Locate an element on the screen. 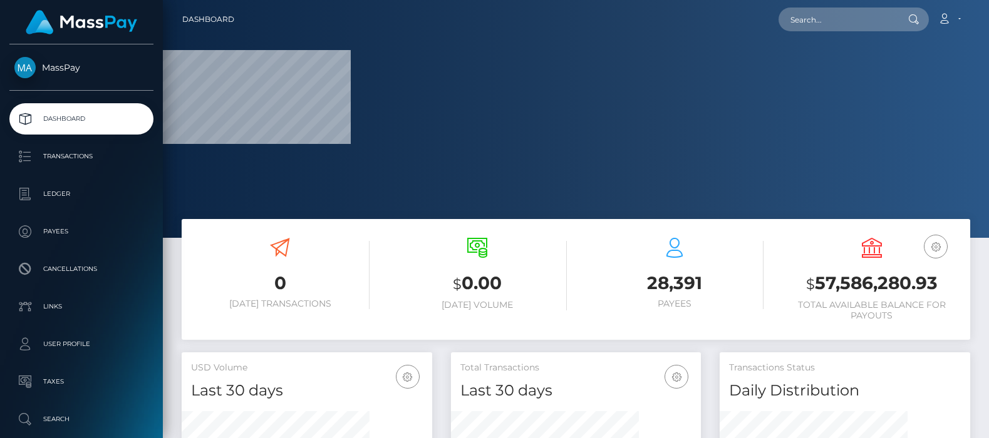 The height and width of the screenshot is (438, 989). img: MassPay is located at coordinates (25, 68).